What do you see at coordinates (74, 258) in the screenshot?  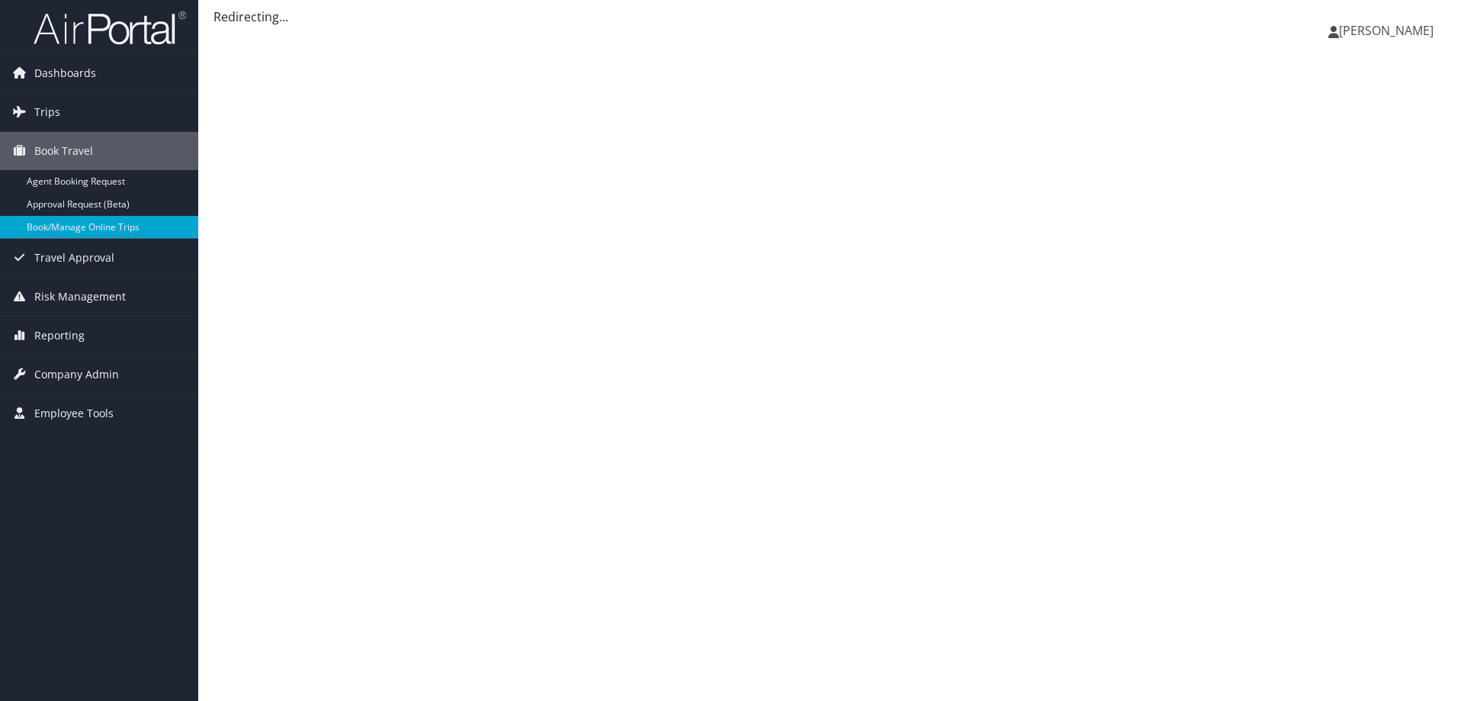 I see `span: Travel Approval` at bounding box center [74, 258].